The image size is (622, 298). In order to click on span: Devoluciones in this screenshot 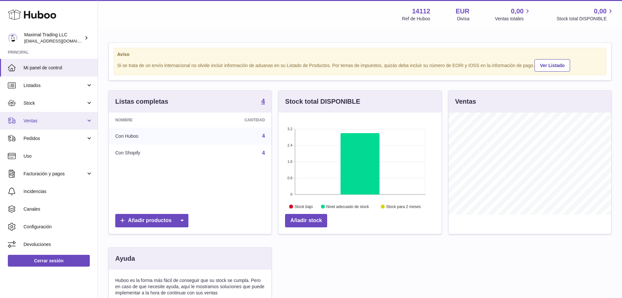, I will do `click(58, 244)`.